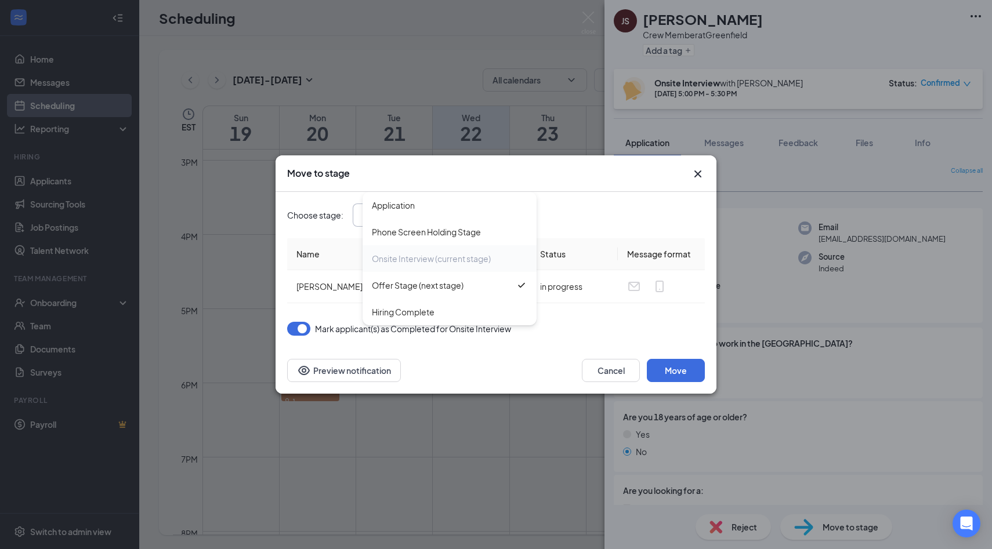  I want to click on div: Open Intercom Messenger, so click(966, 524).